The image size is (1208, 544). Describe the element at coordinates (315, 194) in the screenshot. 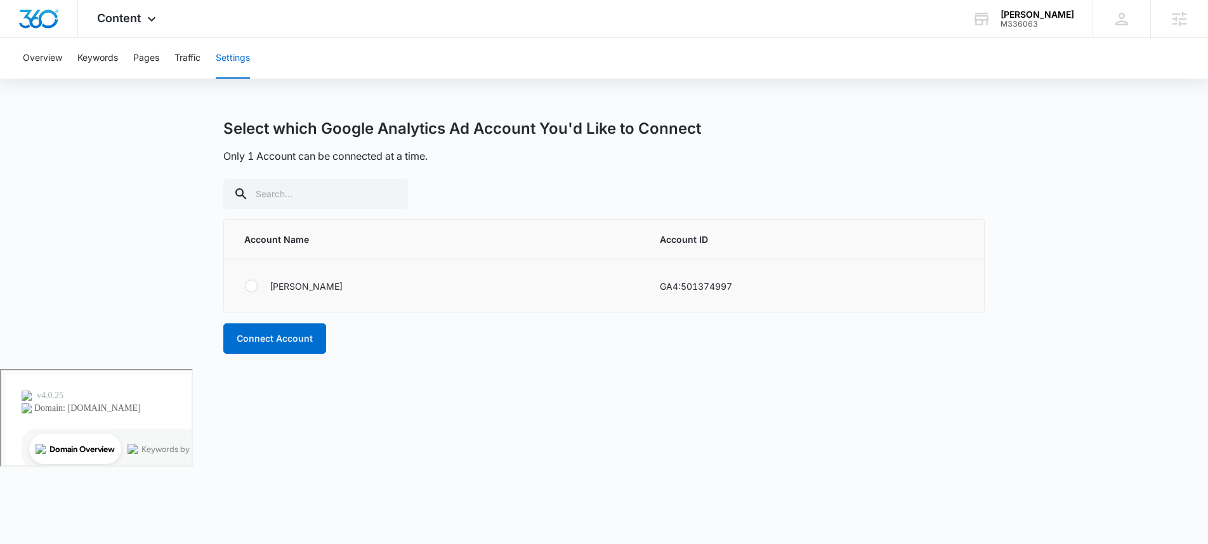

I see `input: Search...` at that location.